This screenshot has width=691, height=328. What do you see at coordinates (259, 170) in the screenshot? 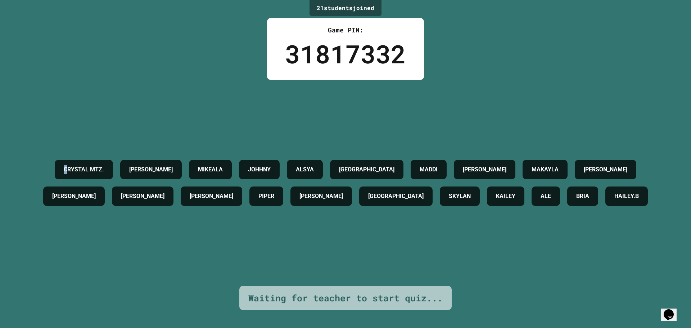
I see `h4: JOHHNY` at bounding box center [259, 170].